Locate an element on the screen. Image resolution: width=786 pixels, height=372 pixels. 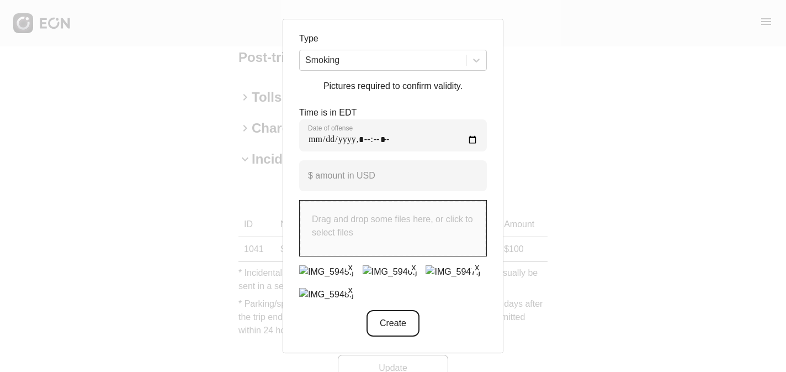
p: Pictures required to confirm validity. is located at coordinates (393, 86).